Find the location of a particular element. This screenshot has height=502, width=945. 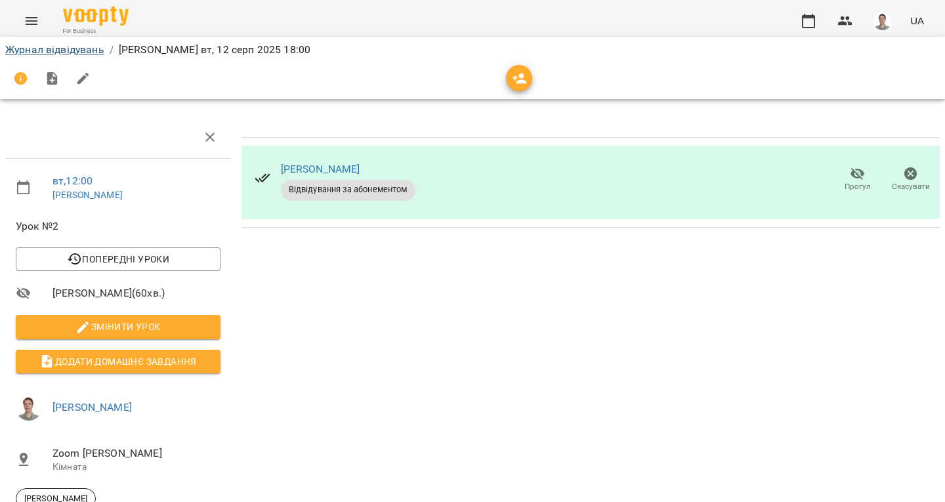

img: Voopty Logo is located at coordinates (96, 16).